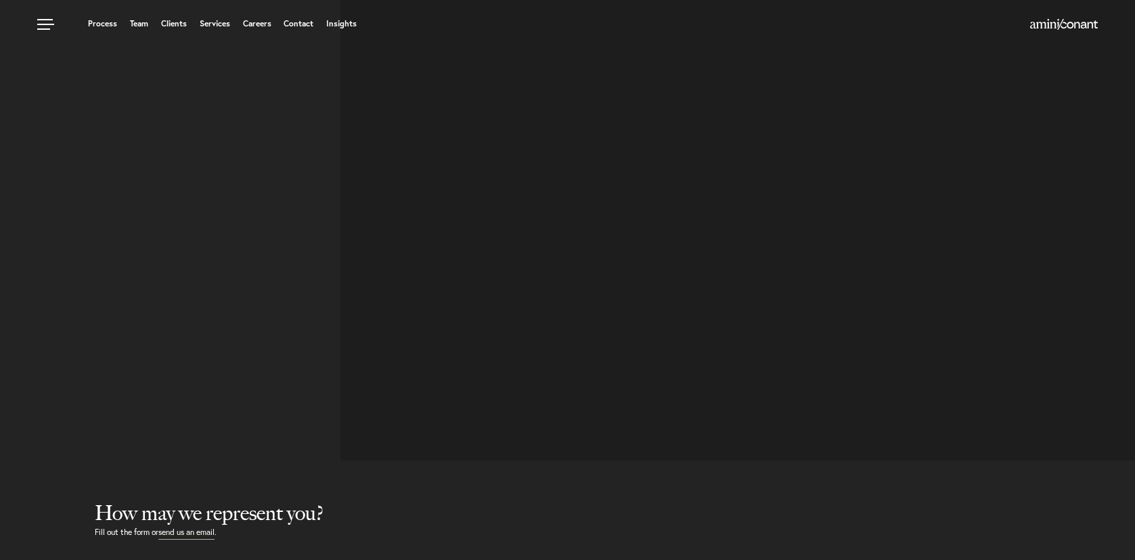 This screenshot has height=560, width=1135. I want to click on a: send us an email, so click(186, 532).